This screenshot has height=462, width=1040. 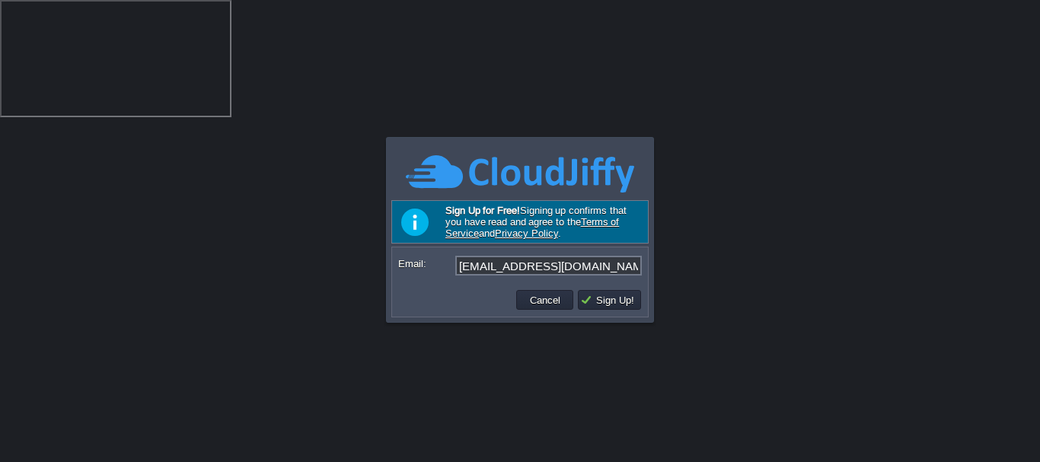 What do you see at coordinates (482, 210) in the screenshot?
I see `b: Sign Up for Free!` at bounding box center [482, 210].